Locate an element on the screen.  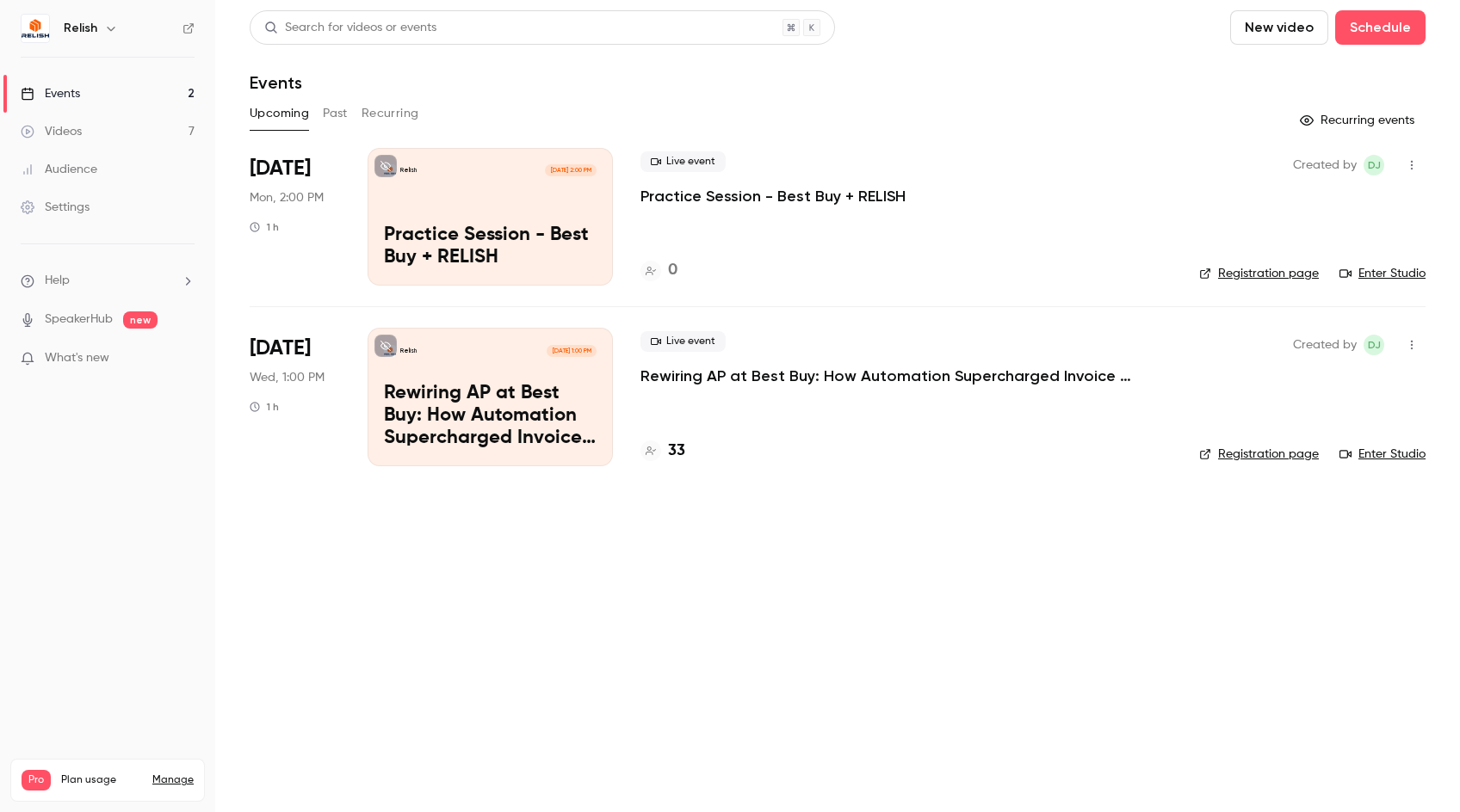
div: Audience is located at coordinates (59, 169).